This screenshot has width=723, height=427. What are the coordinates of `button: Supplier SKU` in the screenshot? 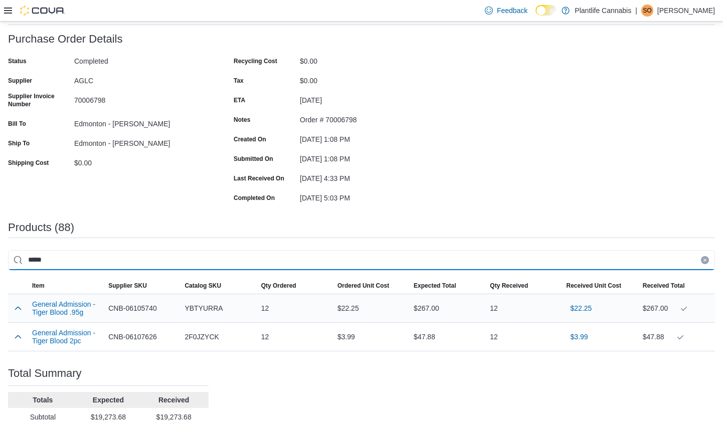 It's located at (142, 286).